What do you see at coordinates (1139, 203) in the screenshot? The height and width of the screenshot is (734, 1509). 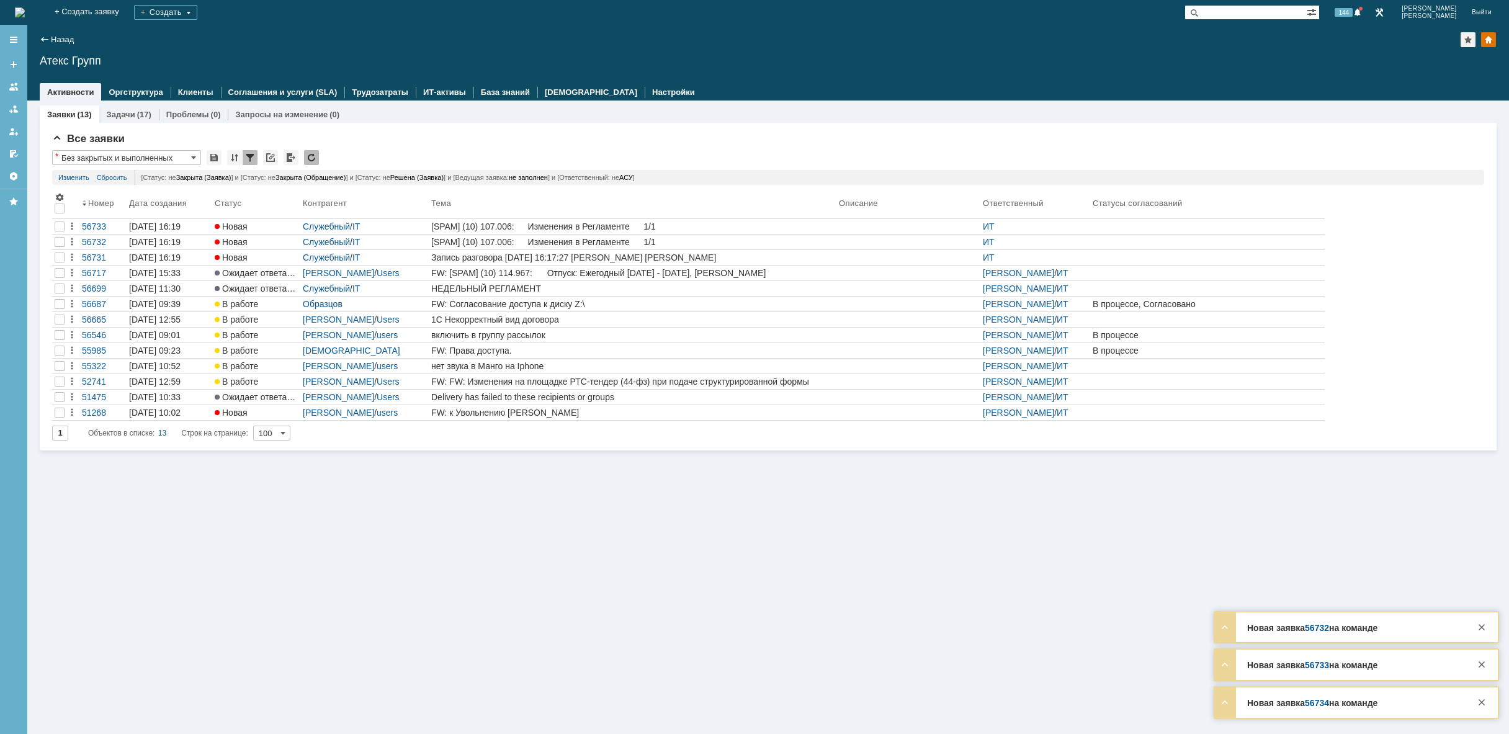 I see `div: Статусы согласований` at bounding box center [1139, 203].